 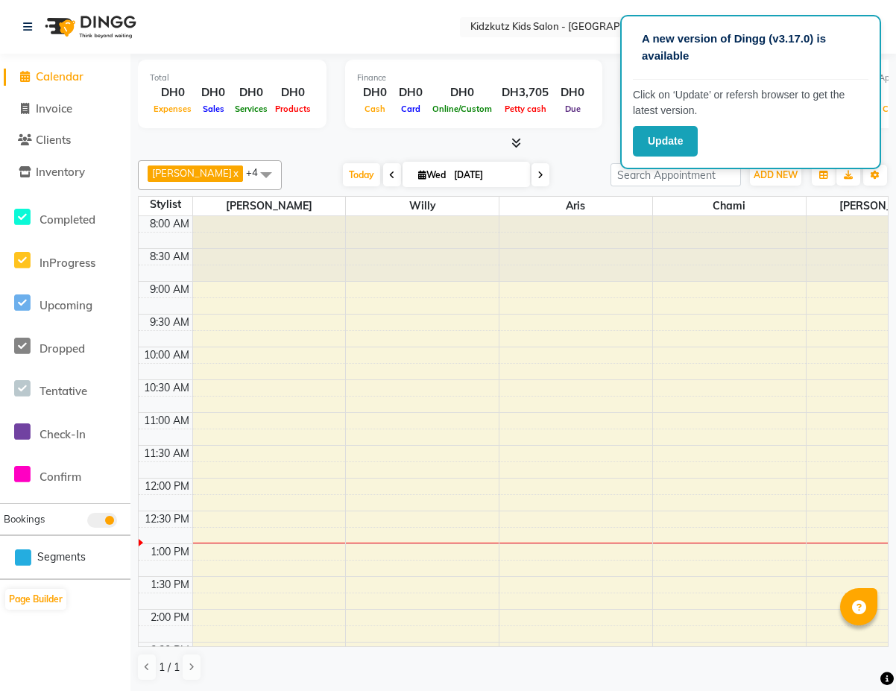 I want to click on div: 11:00 AM, so click(x=166, y=421).